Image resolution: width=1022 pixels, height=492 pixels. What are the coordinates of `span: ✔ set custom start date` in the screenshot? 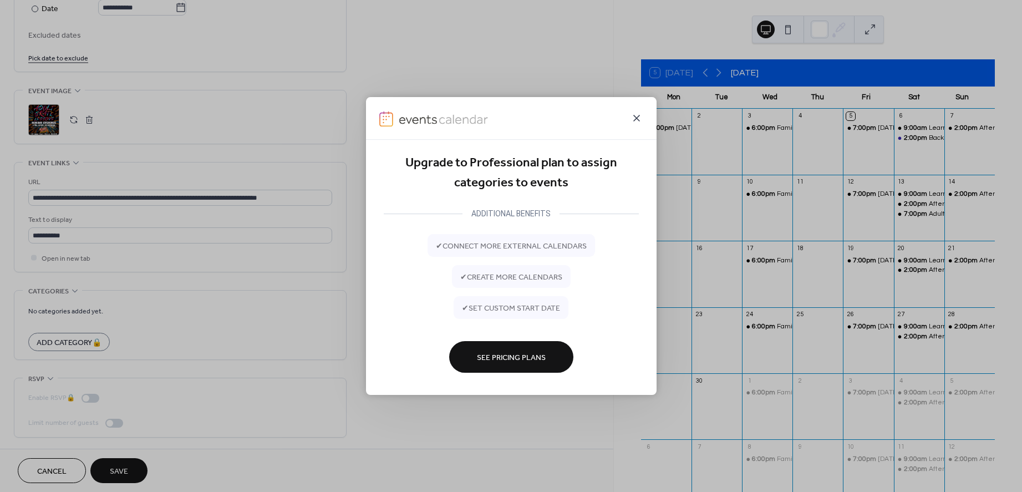 It's located at (511, 308).